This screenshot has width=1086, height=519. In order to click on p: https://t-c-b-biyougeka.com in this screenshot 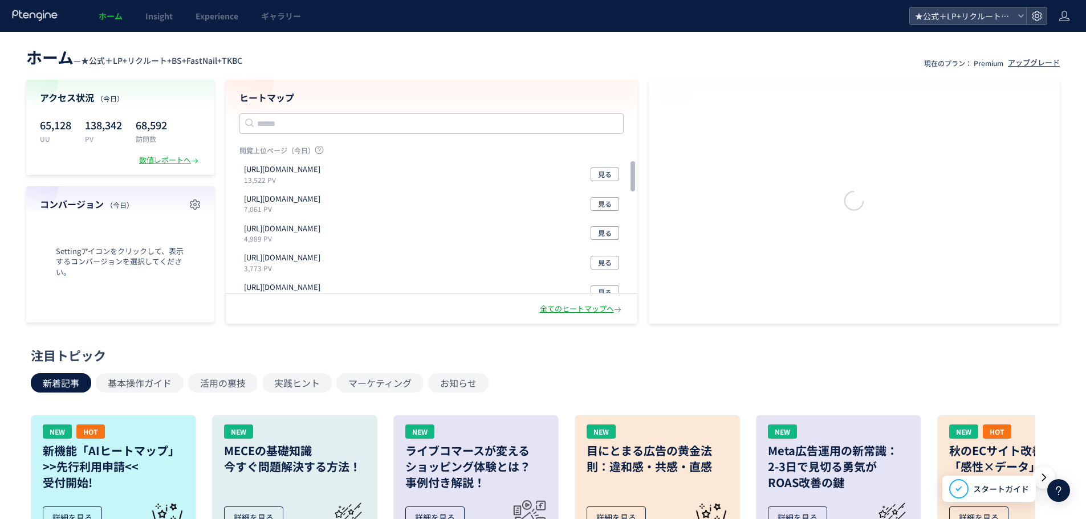, I will do `click(282, 287)`.